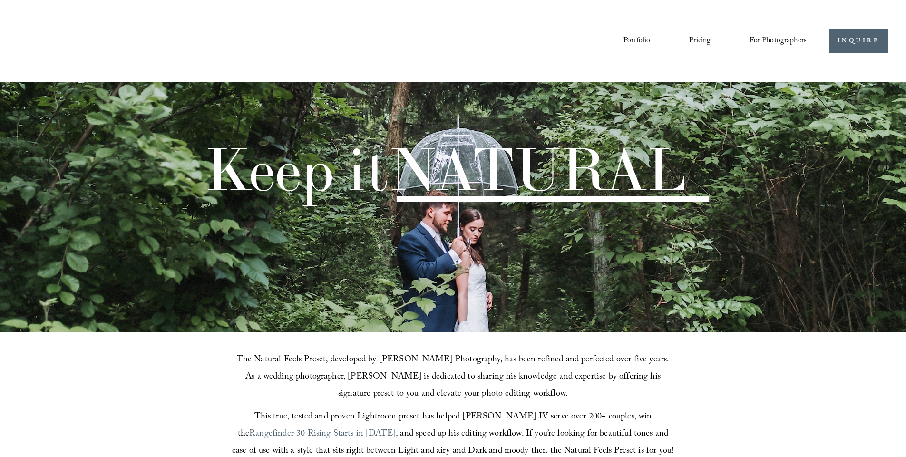  I want to click on a: folder dropdown, so click(778, 41).